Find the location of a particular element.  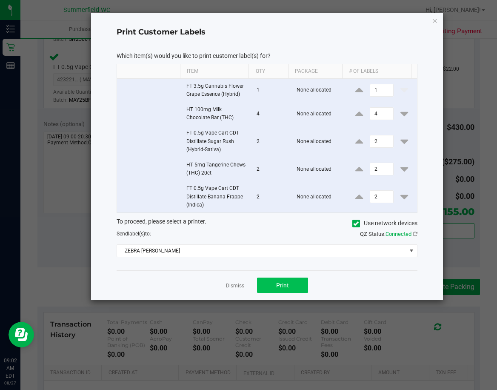

p: Which item(s) would you like to print customer label(s) for? is located at coordinates (267, 56).